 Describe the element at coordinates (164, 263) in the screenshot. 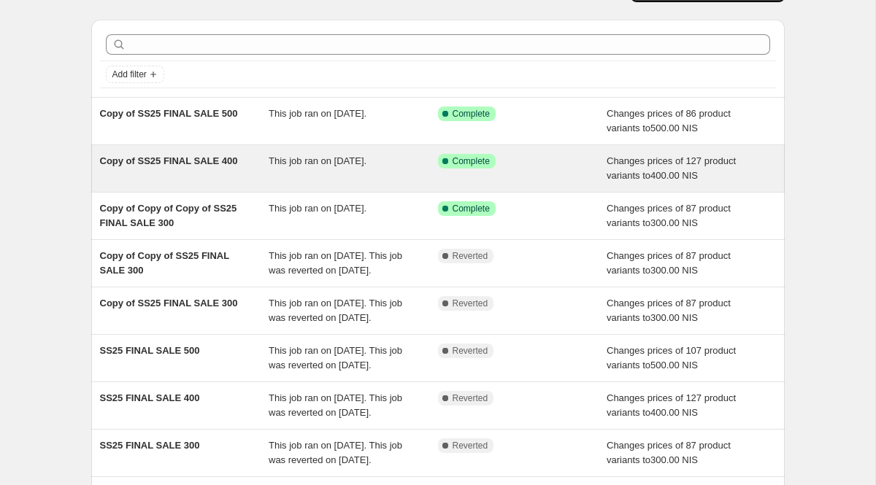

I see `span: Copy of Copy of SS25 FINAL SALE 300` at that location.